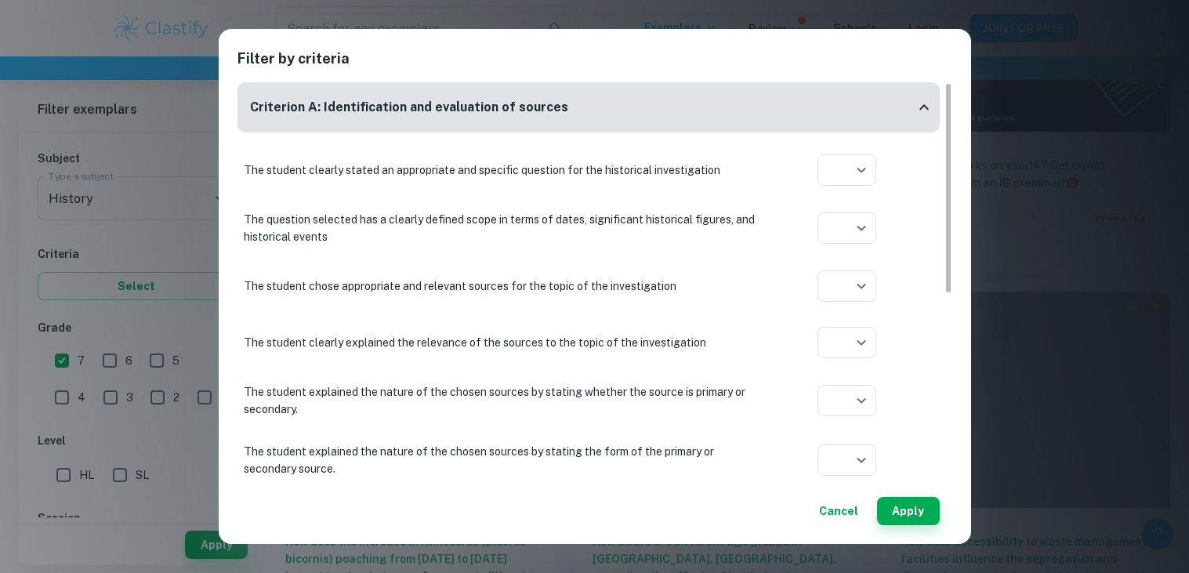 This screenshot has height=573, width=1189. What do you see at coordinates (502, 342) in the screenshot?
I see `p: The student clearly explained the relevance of the sources to the topic of the investigation` at bounding box center [502, 342].